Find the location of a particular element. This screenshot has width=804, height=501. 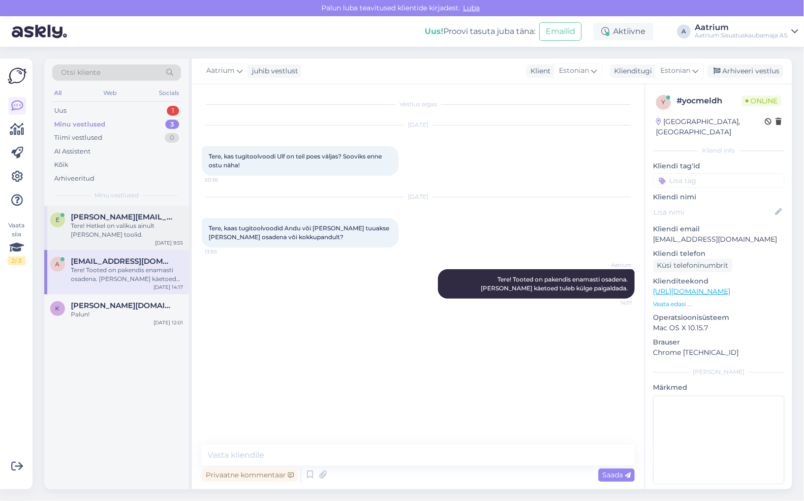

span: K is located at coordinates (58, 308).